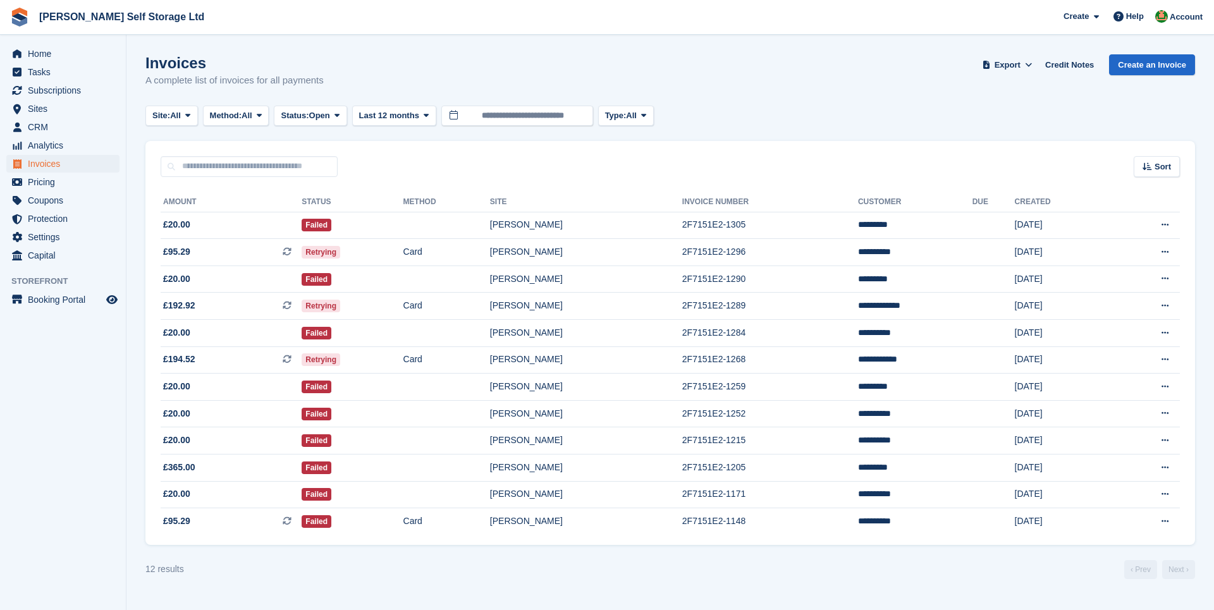  Describe the element at coordinates (770, 521) in the screenshot. I see `td: 2F7151E2-1148` at that location.